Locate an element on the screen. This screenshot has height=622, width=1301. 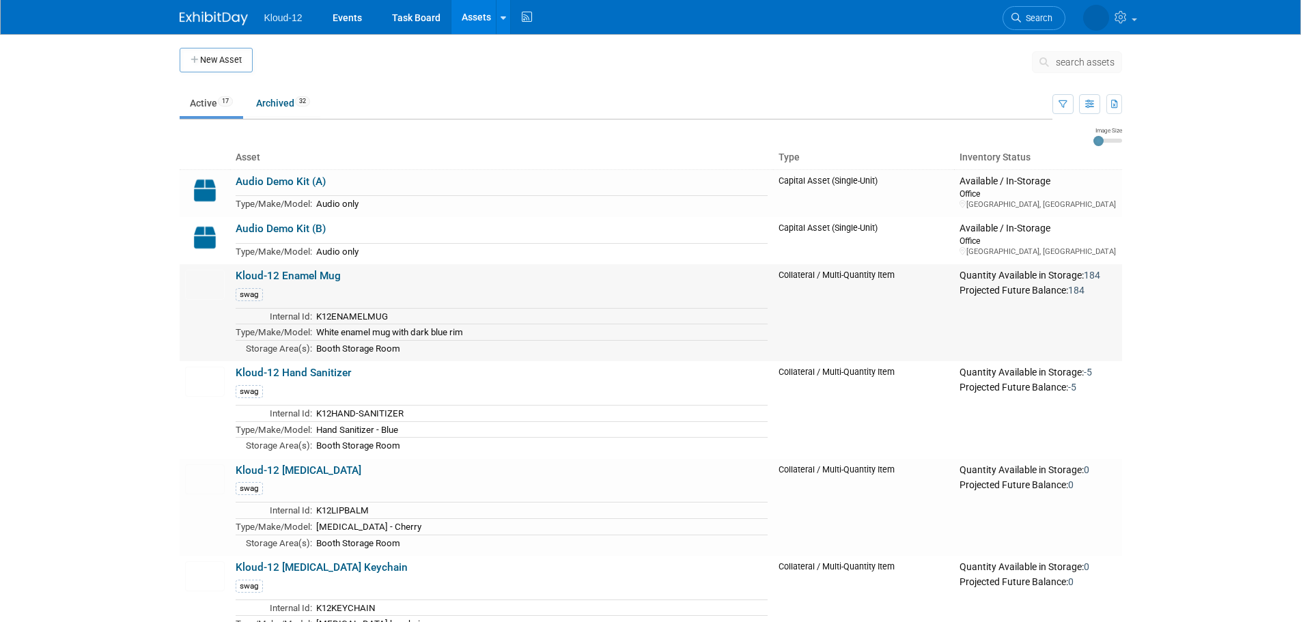
a: Search is located at coordinates (1034, 18).